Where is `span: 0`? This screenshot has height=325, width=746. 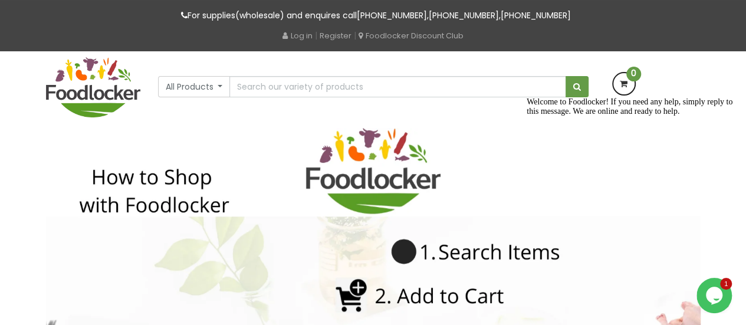
span: 0 is located at coordinates (633, 74).